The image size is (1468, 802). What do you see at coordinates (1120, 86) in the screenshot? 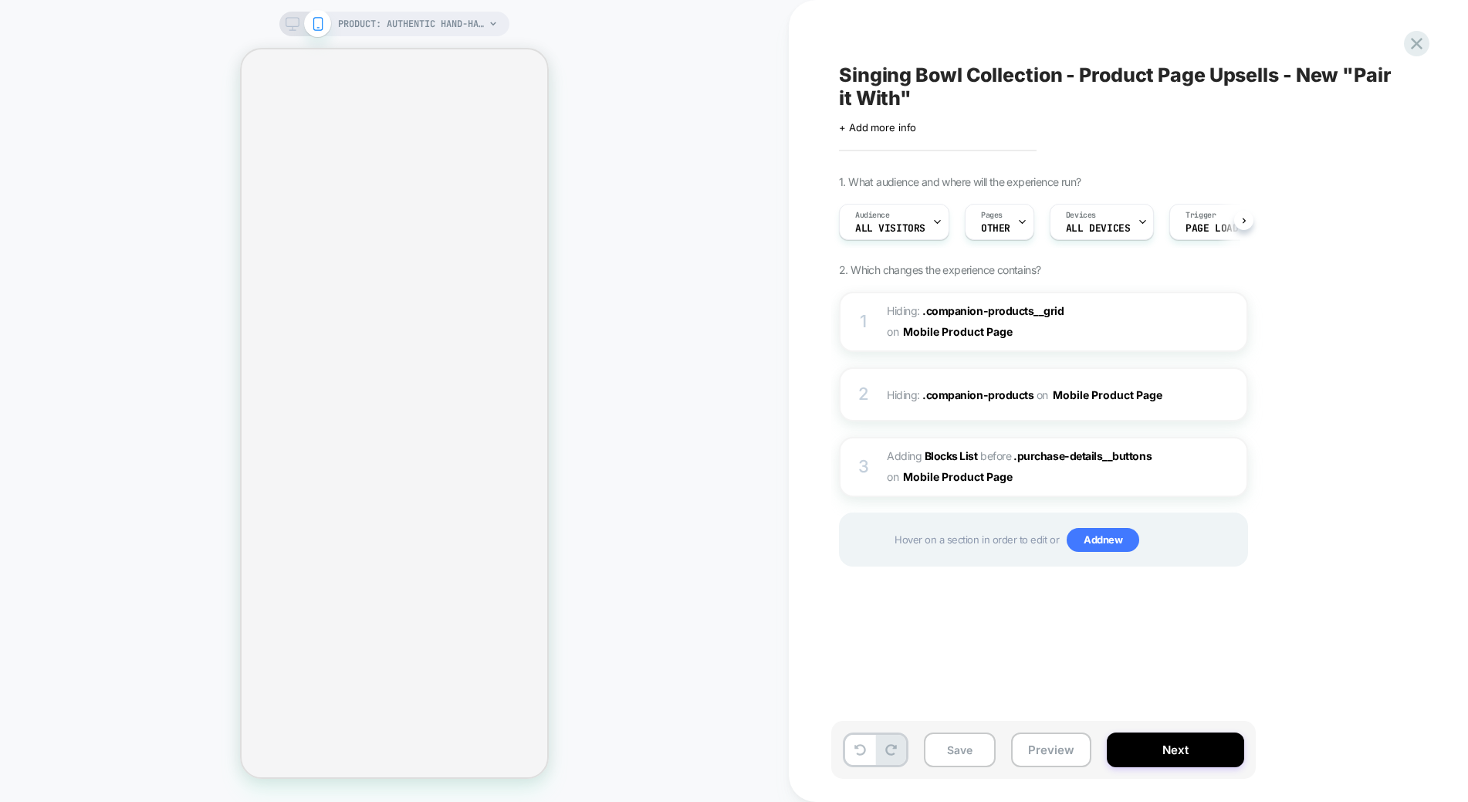
I see `span: Singing Bowl Collection - Product Page Upsells - New "Pair it With"` at bounding box center [1120, 86].